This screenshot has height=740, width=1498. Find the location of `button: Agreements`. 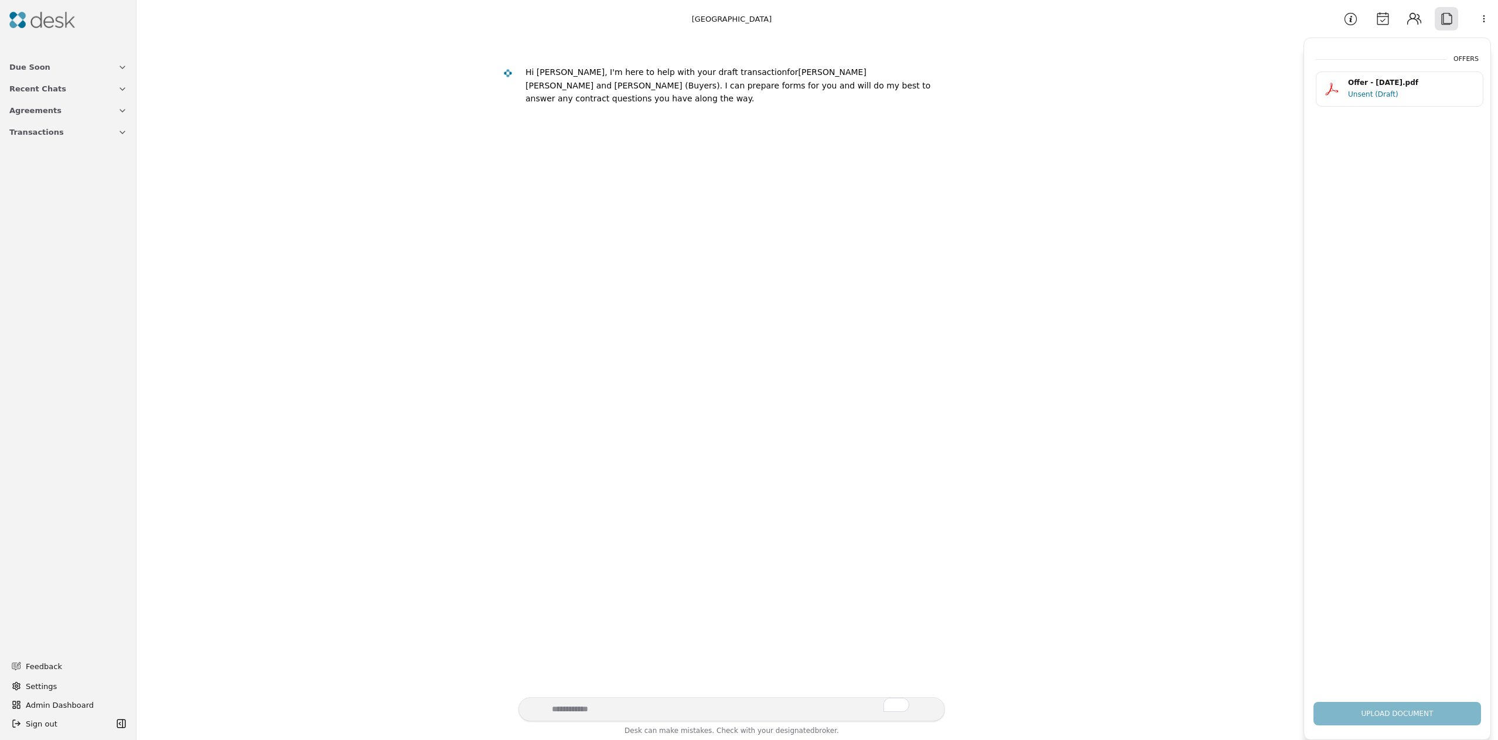

button: Agreements is located at coordinates (68, 110).